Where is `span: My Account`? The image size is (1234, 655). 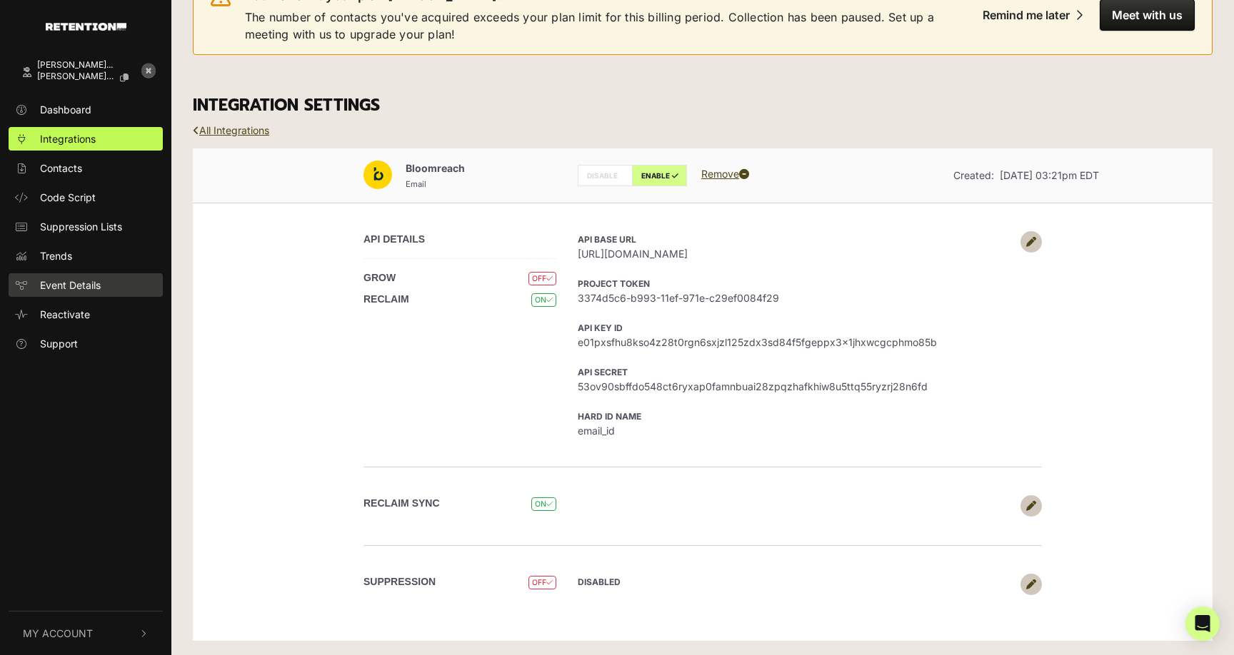 span: My Account is located at coordinates (58, 633).